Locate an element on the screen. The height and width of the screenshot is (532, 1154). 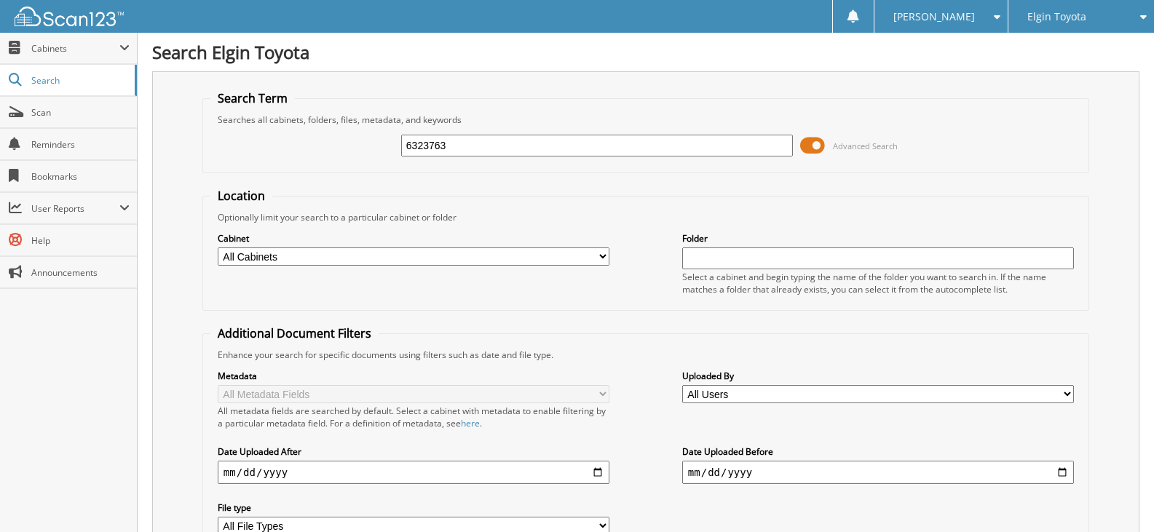
label: Metadata is located at coordinates (414, 376).